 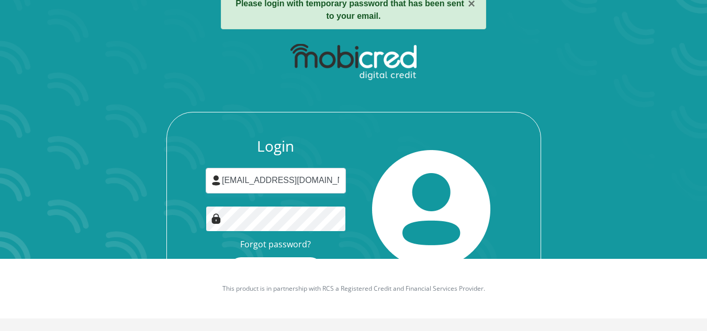 What do you see at coordinates (276, 147) in the screenshot?
I see `h3: Login` at bounding box center [276, 147].